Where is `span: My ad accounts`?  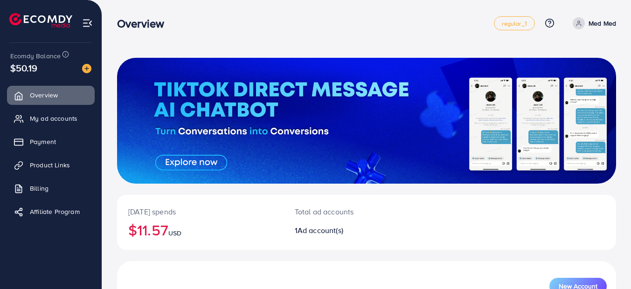
span: My ad accounts is located at coordinates (54, 118).